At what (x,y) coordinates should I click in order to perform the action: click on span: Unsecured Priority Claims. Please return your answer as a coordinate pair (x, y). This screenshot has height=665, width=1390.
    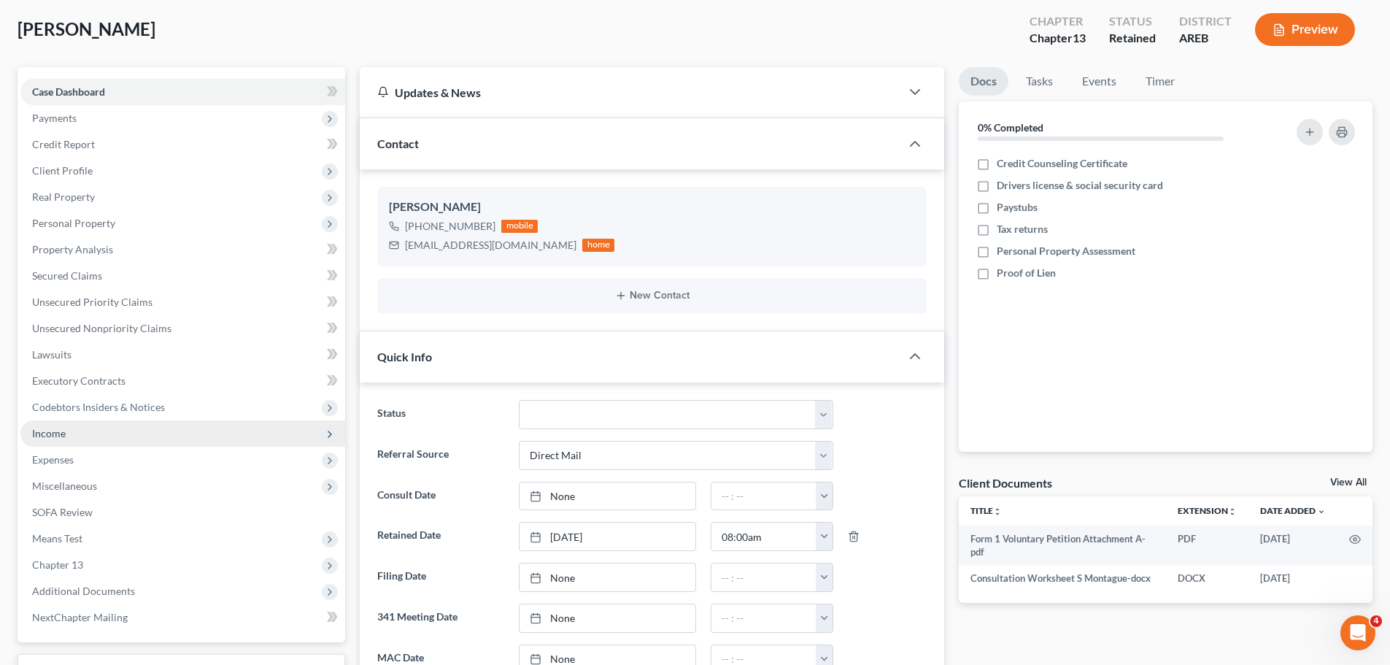
    Looking at the image, I should click on (92, 301).